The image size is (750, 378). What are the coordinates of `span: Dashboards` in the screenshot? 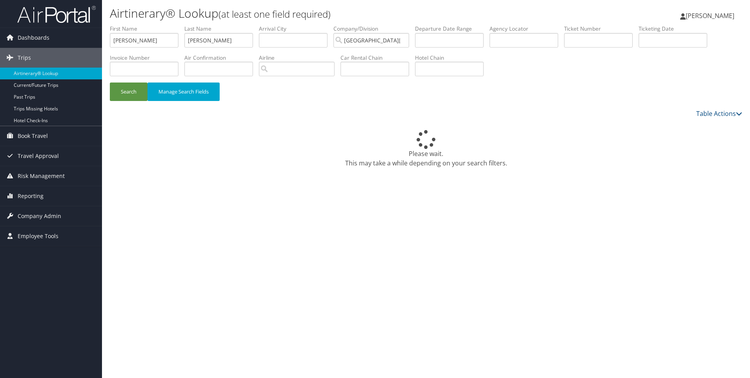 It's located at (33, 38).